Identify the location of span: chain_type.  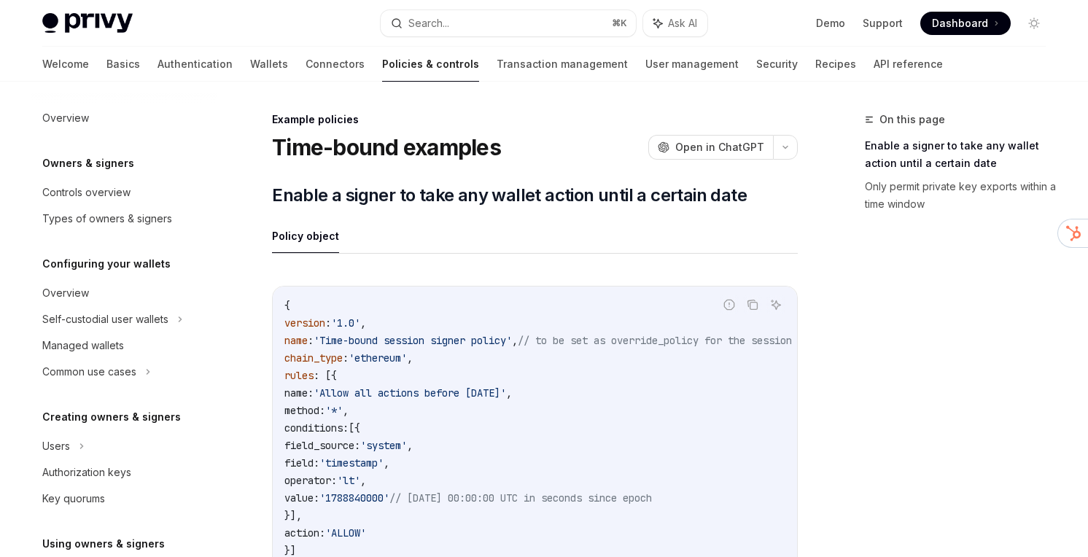
(314, 358).